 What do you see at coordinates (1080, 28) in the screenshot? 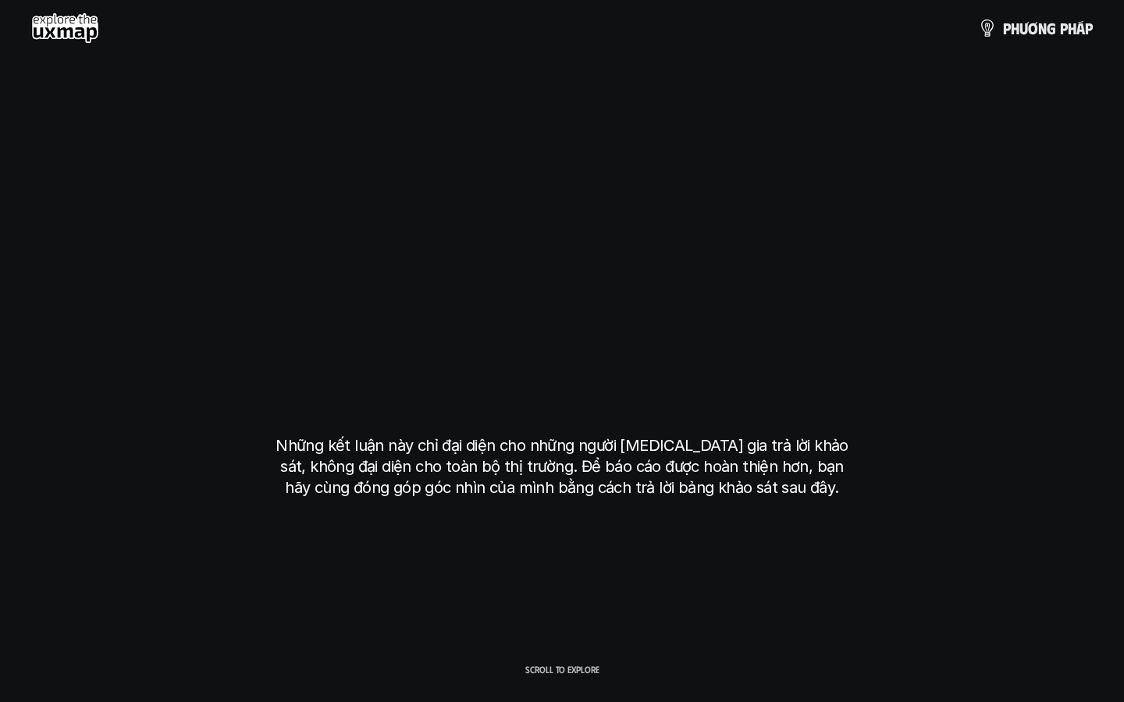
I see `span: á` at bounding box center [1080, 28].